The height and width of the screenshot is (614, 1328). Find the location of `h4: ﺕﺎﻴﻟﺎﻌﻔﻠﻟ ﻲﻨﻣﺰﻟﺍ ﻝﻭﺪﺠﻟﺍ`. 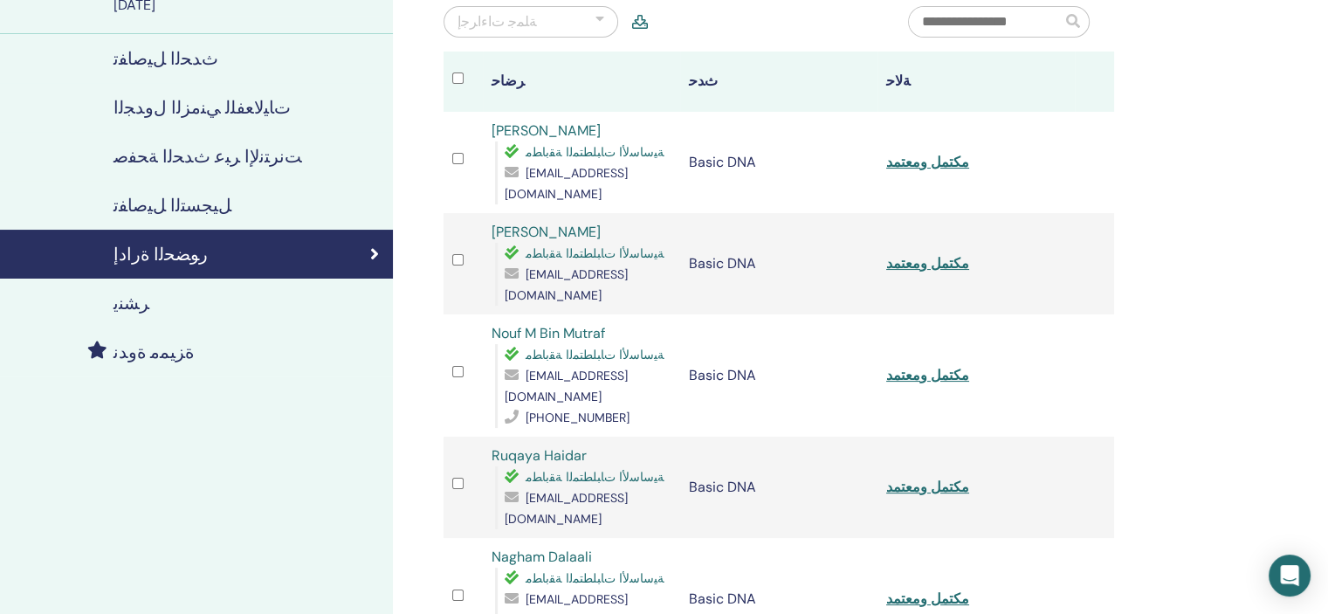

h4: ﺕﺎﻴﻟﺎﻌﻔﻠﻟ ﻲﻨﻣﺰﻟﺍ ﻝﻭﺪﺠﻟﺍ is located at coordinates (202, 107).